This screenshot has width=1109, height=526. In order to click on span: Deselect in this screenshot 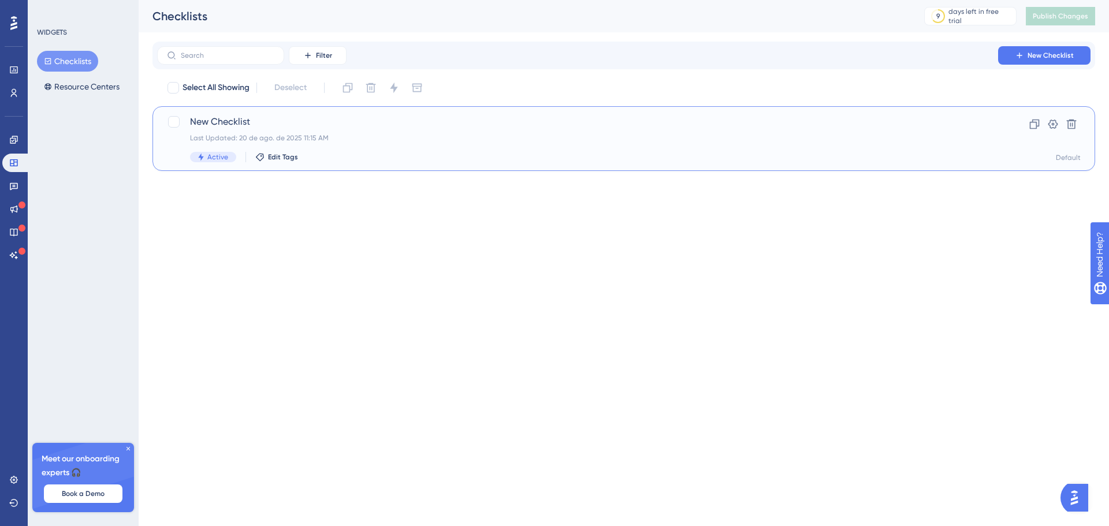, I will do `click(290, 88)`.